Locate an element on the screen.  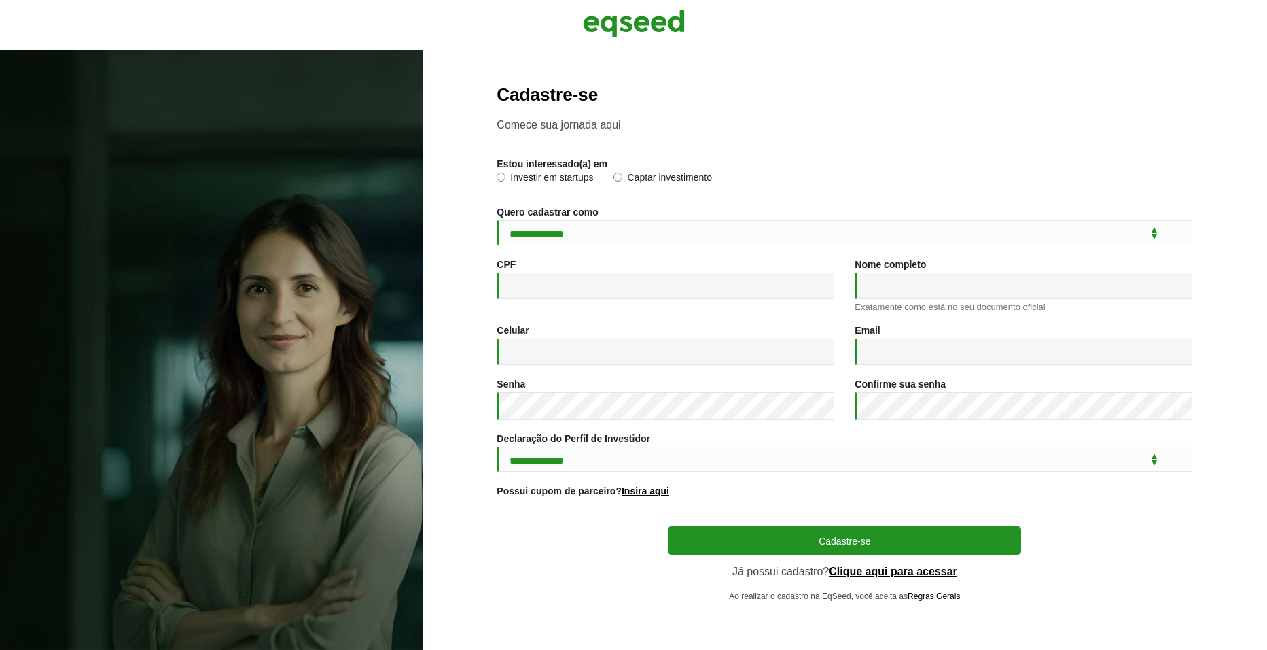
label: Nome completo is located at coordinates (890, 264).